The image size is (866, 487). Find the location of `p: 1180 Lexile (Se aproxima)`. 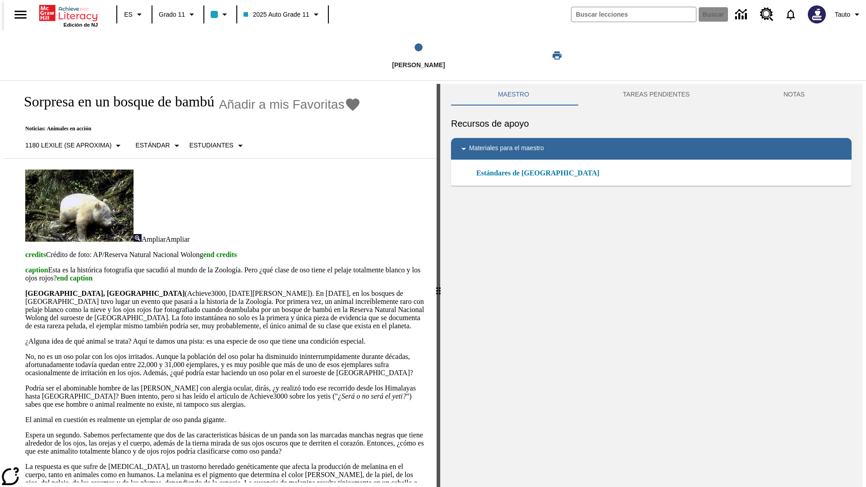

p: 1180 Lexile (Se aproxima) is located at coordinates (68, 145).